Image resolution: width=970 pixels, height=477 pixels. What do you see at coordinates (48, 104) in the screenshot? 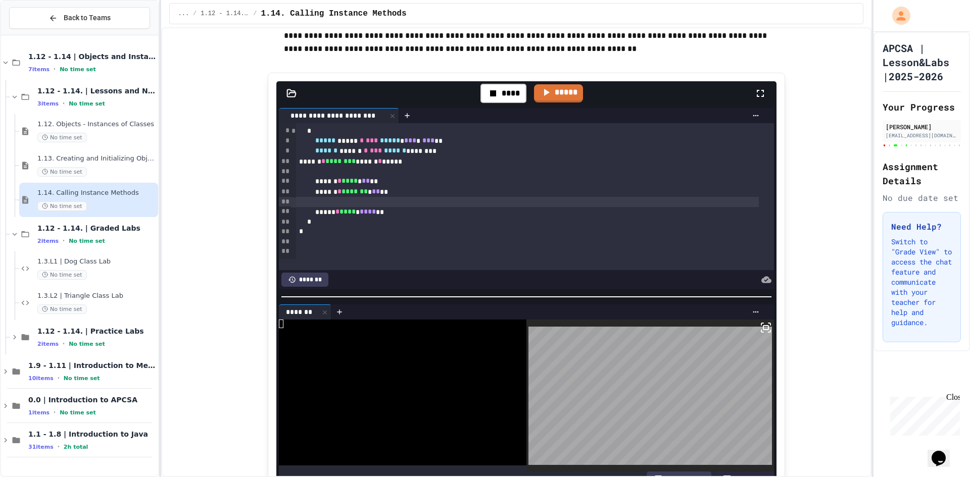
I see `span: 3 items` at bounding box center [48, 104].